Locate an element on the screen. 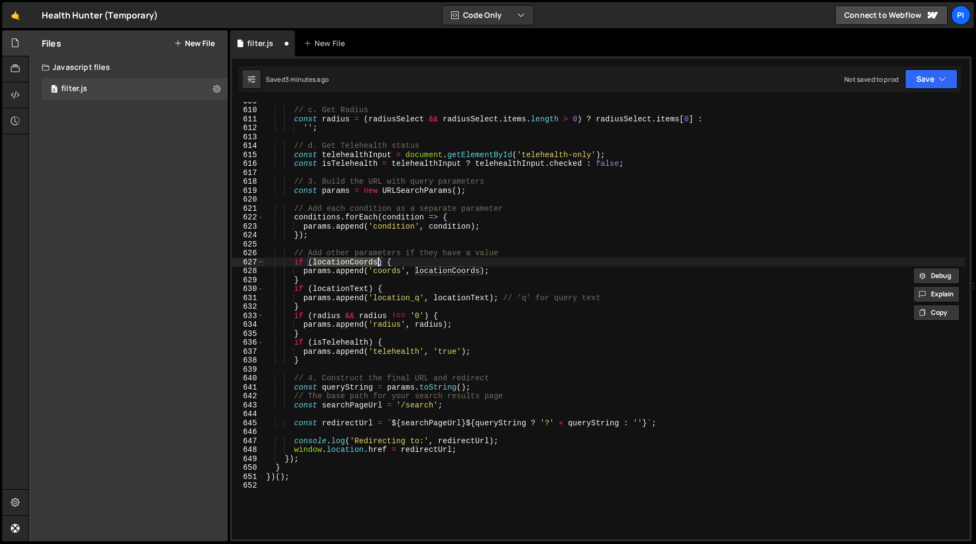 This screenshot has width=976, height=544. div: 637 is located at coordinates (248, 352).